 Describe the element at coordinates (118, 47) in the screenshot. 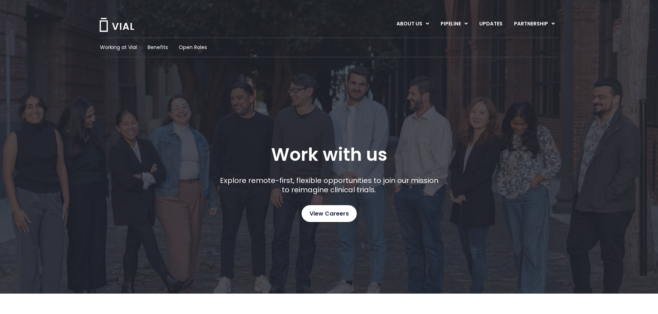

I see `span: Working at Vial` at that location.